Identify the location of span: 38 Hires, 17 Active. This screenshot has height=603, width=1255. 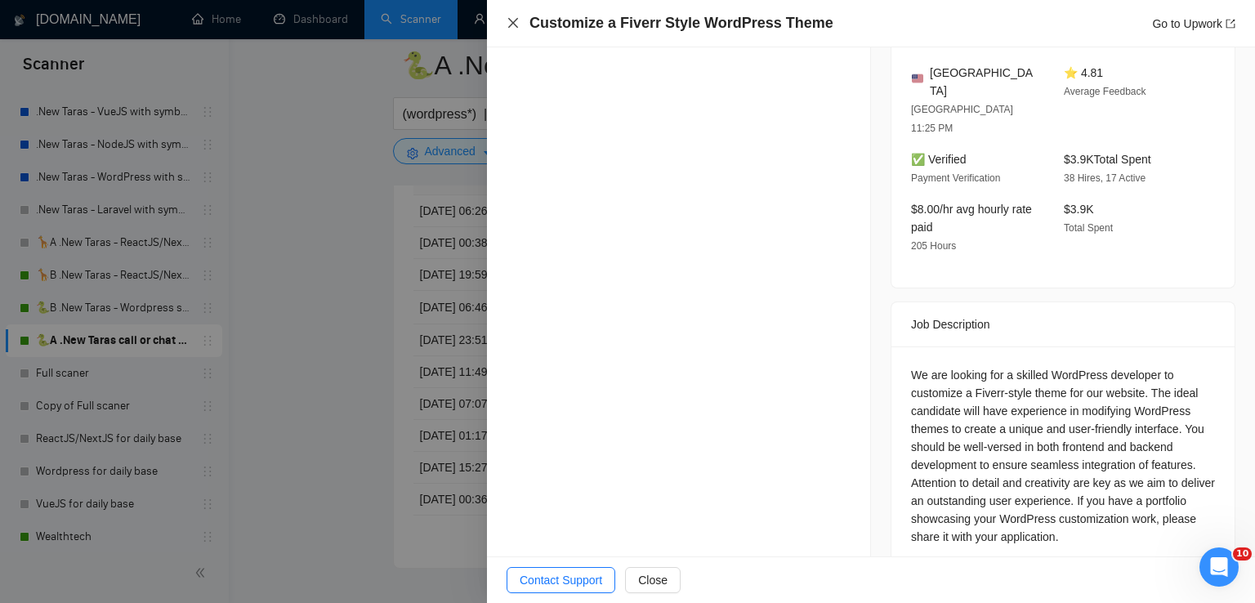
(1105, 178).